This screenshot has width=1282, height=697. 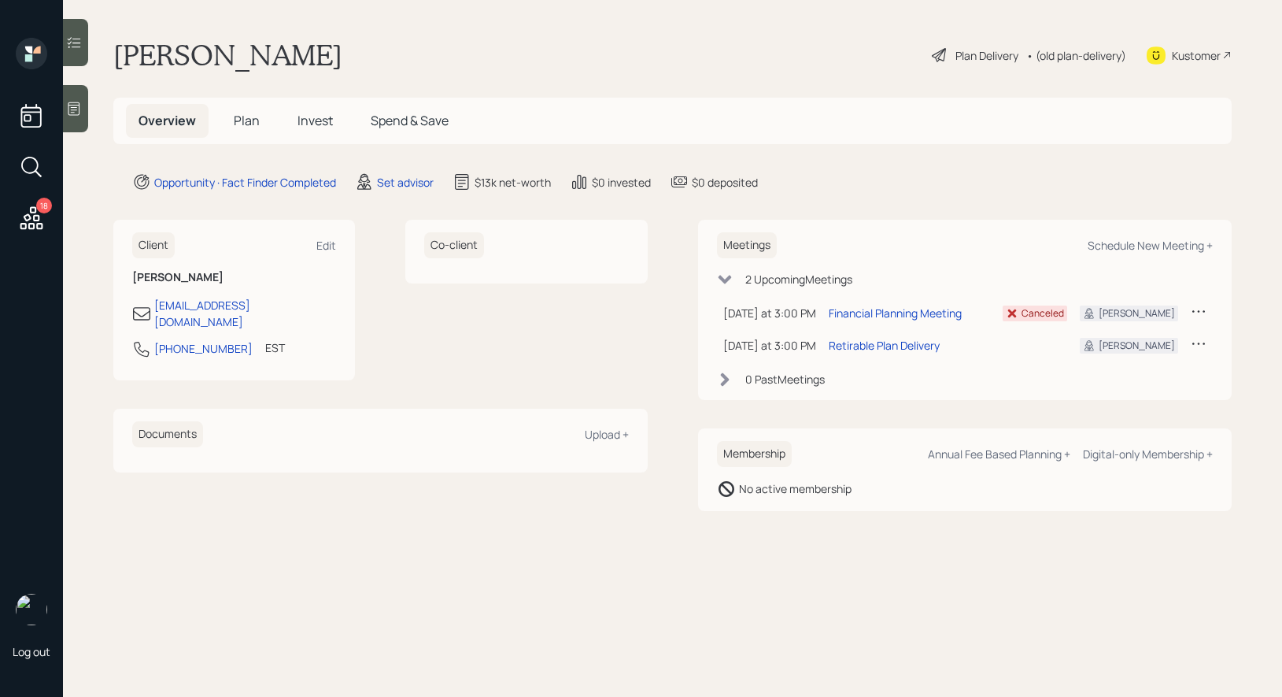 I want to click on h6: Co-client, so click(x=454, y=245).